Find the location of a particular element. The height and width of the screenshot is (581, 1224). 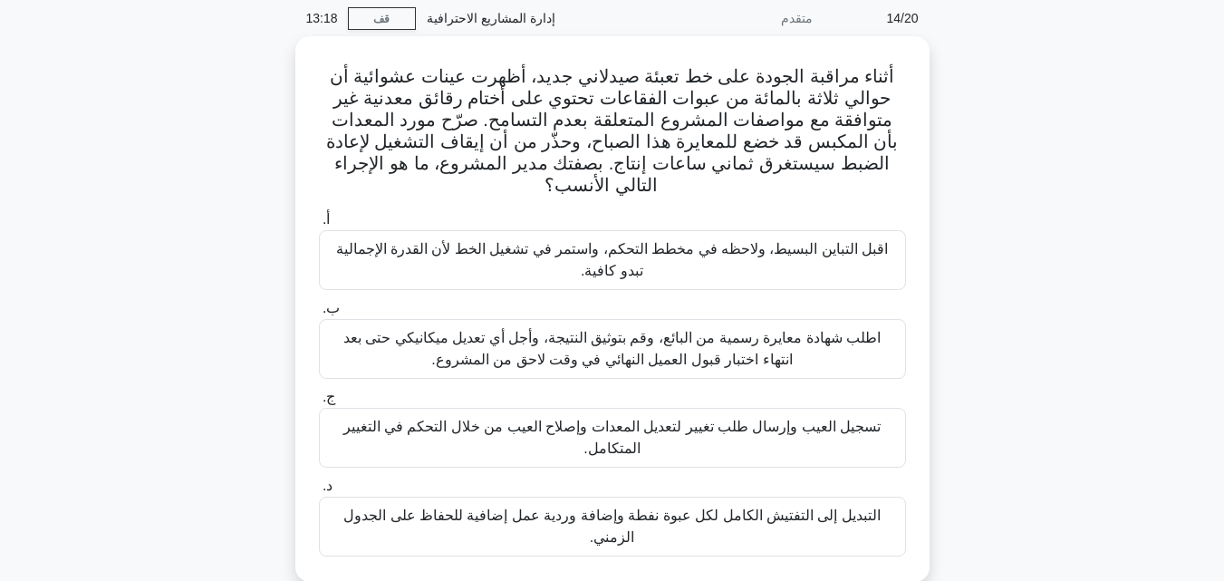

font: اقبل التباين البسيط، ولاحظه في مخطط التحكم، واستمر في تشغيل الخط لأن القدرة الإجمالية تبدو كافية. is located at coordinates (612, 259).